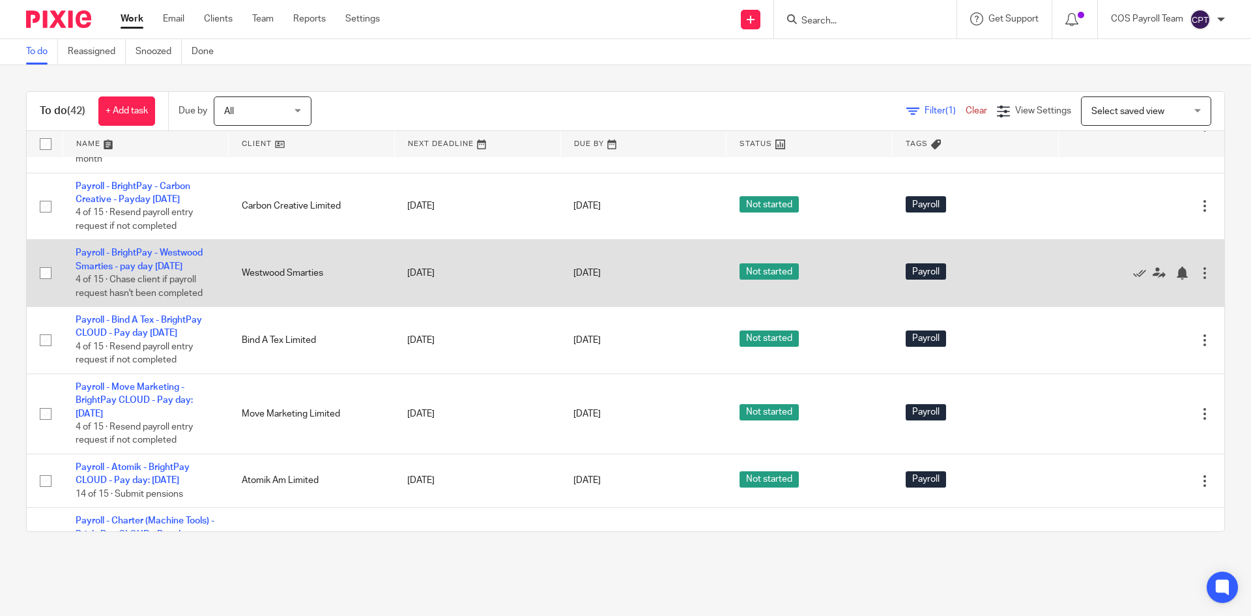 The image size is (1251, 616). Describe the element at coordinates (945, 111) in the screenshot. I see `span: Filter` at that location.